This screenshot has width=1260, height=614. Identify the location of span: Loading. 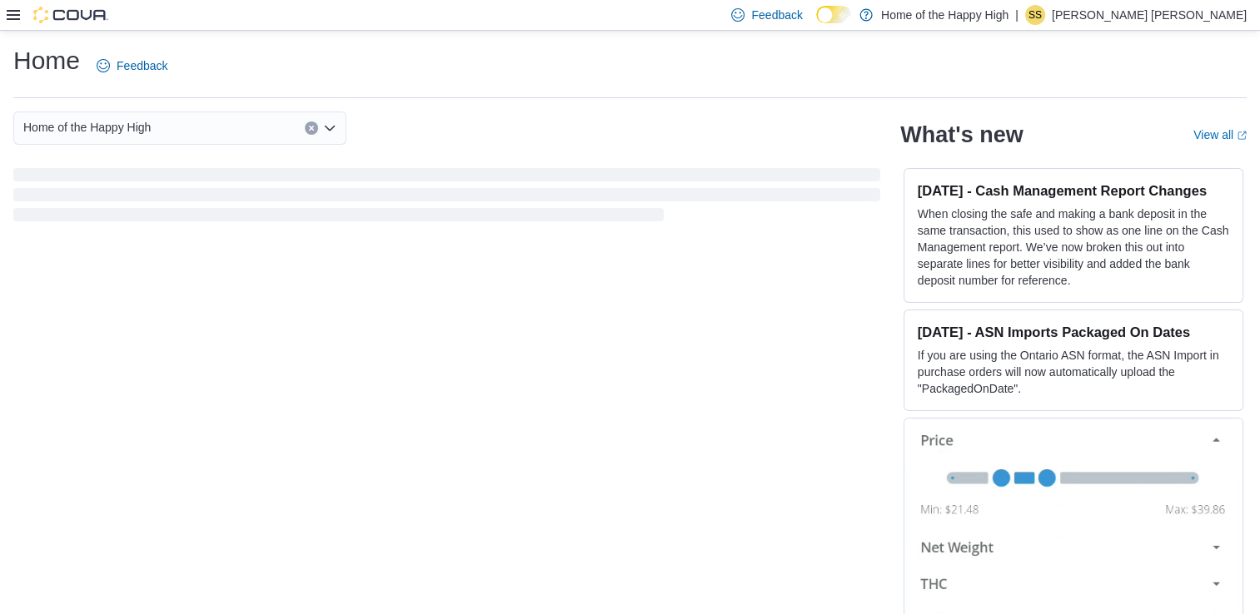
(446, 198).